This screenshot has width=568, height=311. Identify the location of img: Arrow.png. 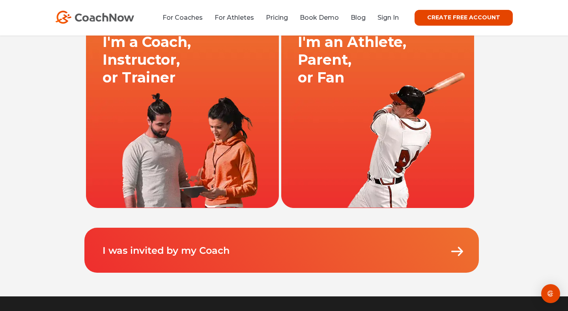
(457, 251).